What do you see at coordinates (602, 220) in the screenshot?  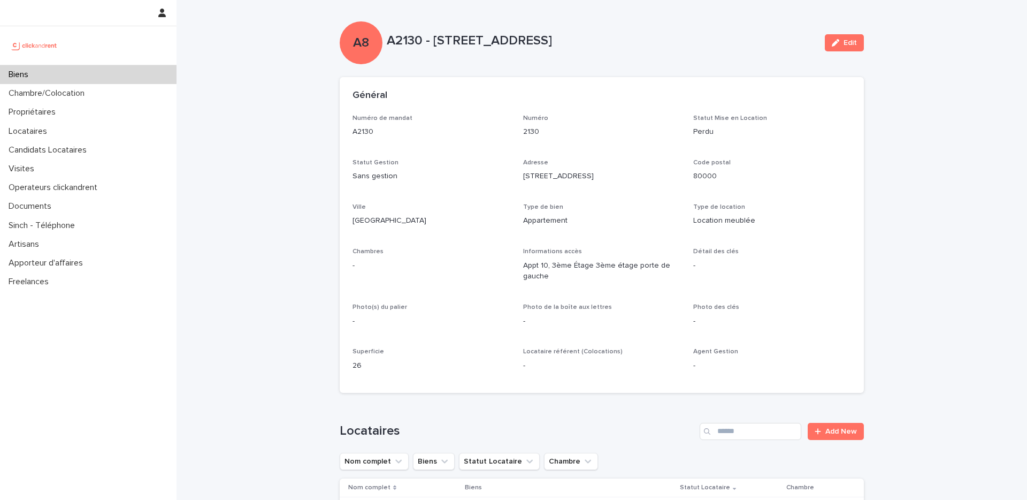 I see `p: Appartement` at bounding box center [602, 220].